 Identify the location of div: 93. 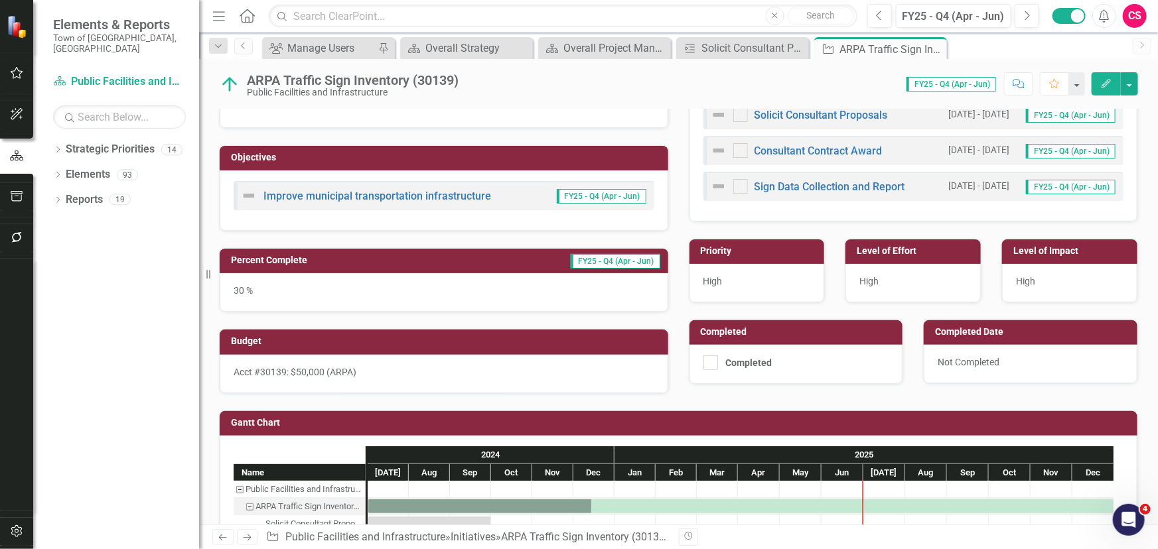
(127, 175).